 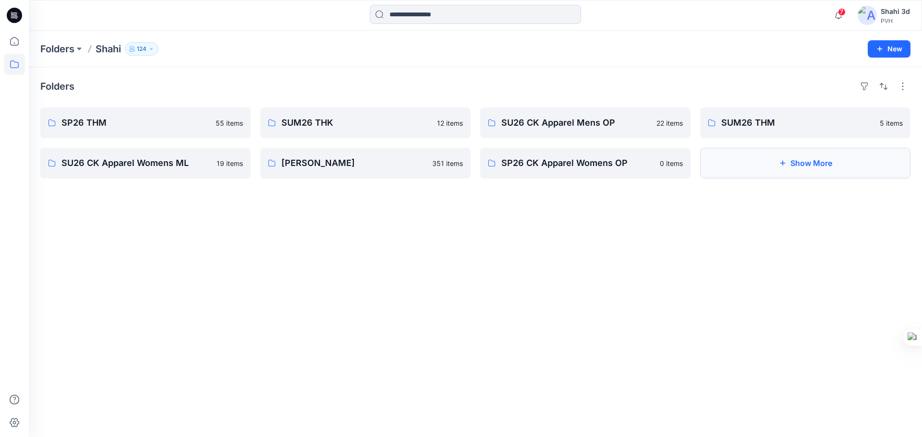 I want to click on p: SP26 THM, so click(x=135, y=123).